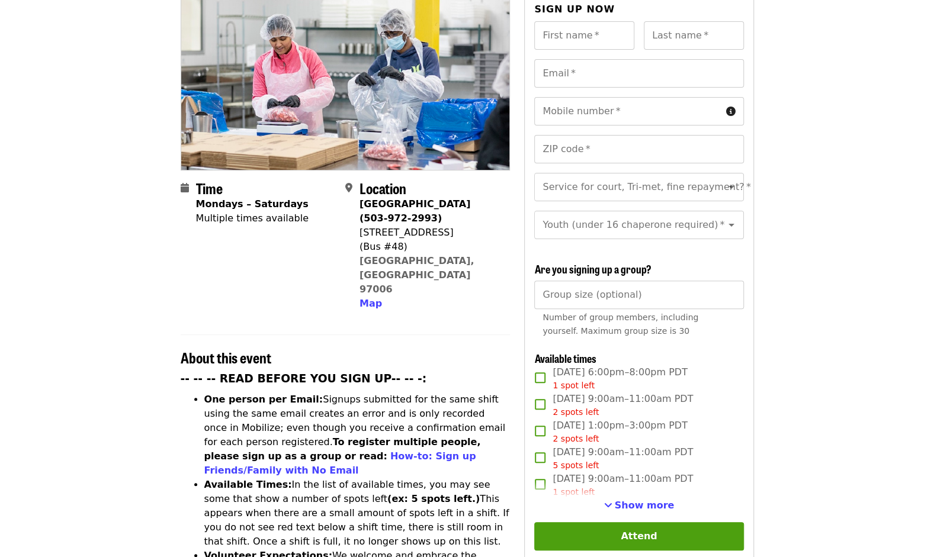  I want to click on span: Are you signing up a group?, so click(592, 269).